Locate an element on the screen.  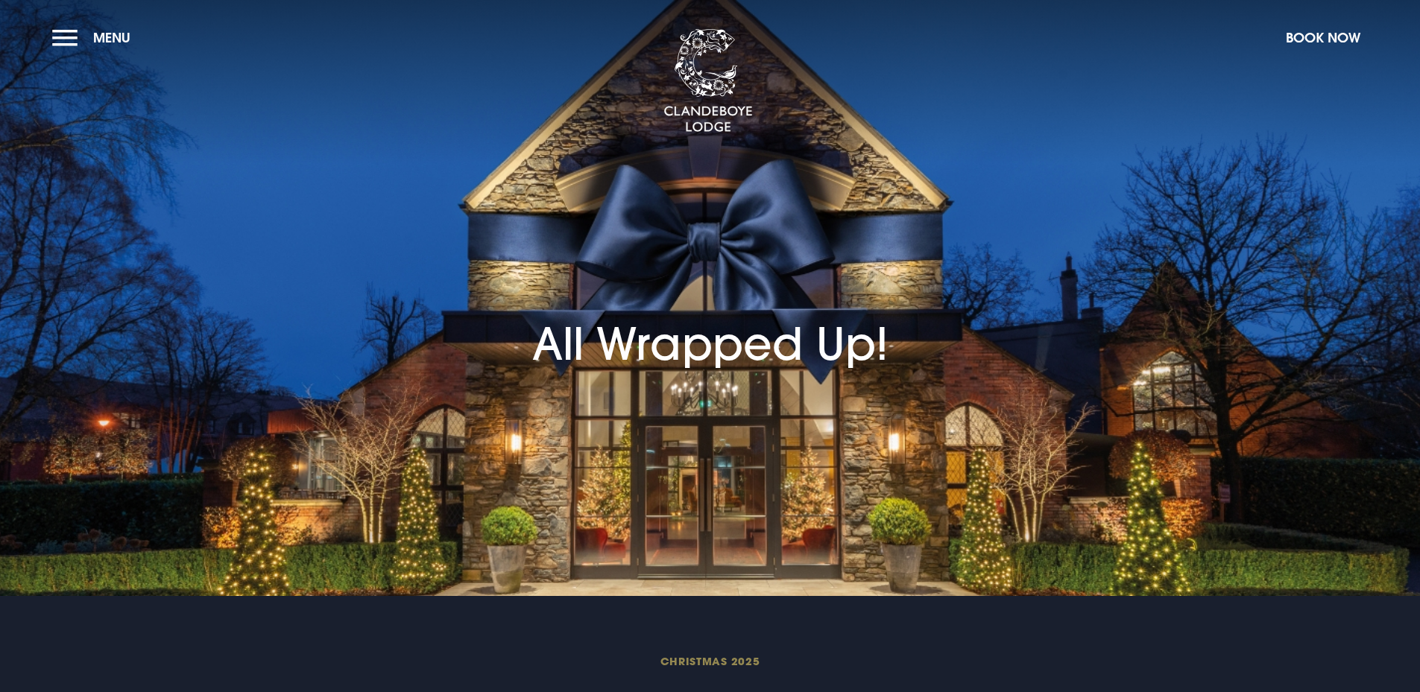
button: Menu is located at coordinates (95, 37).